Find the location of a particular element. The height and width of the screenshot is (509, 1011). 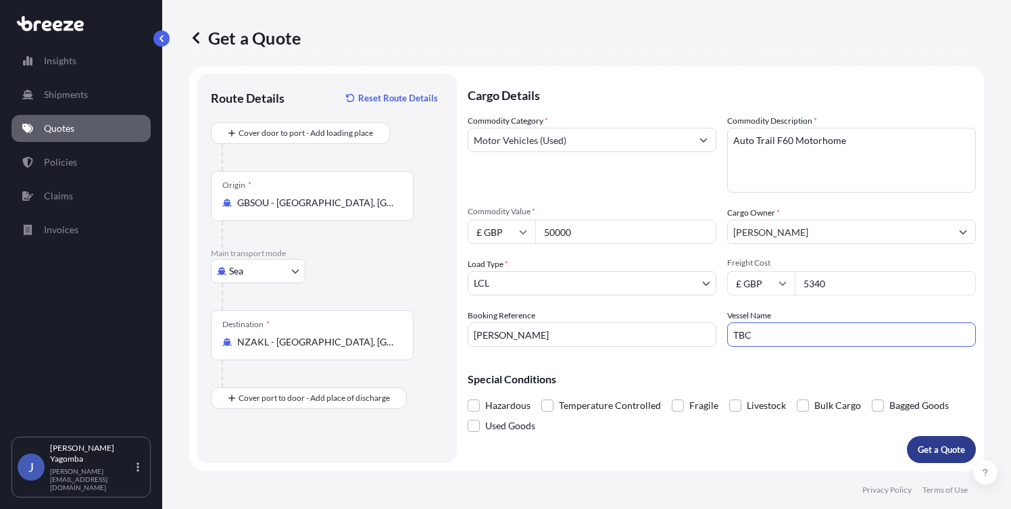

p: Shipments is located at coordinates (66, 95).